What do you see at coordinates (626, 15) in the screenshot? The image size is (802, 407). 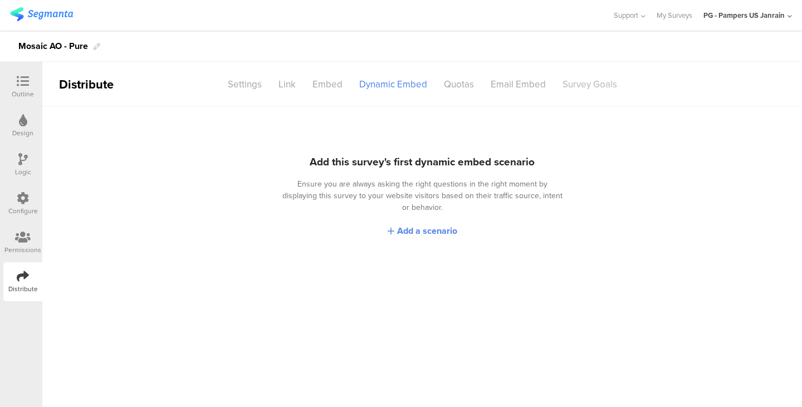 I see `span: Support` at bounding box center [626, 15].